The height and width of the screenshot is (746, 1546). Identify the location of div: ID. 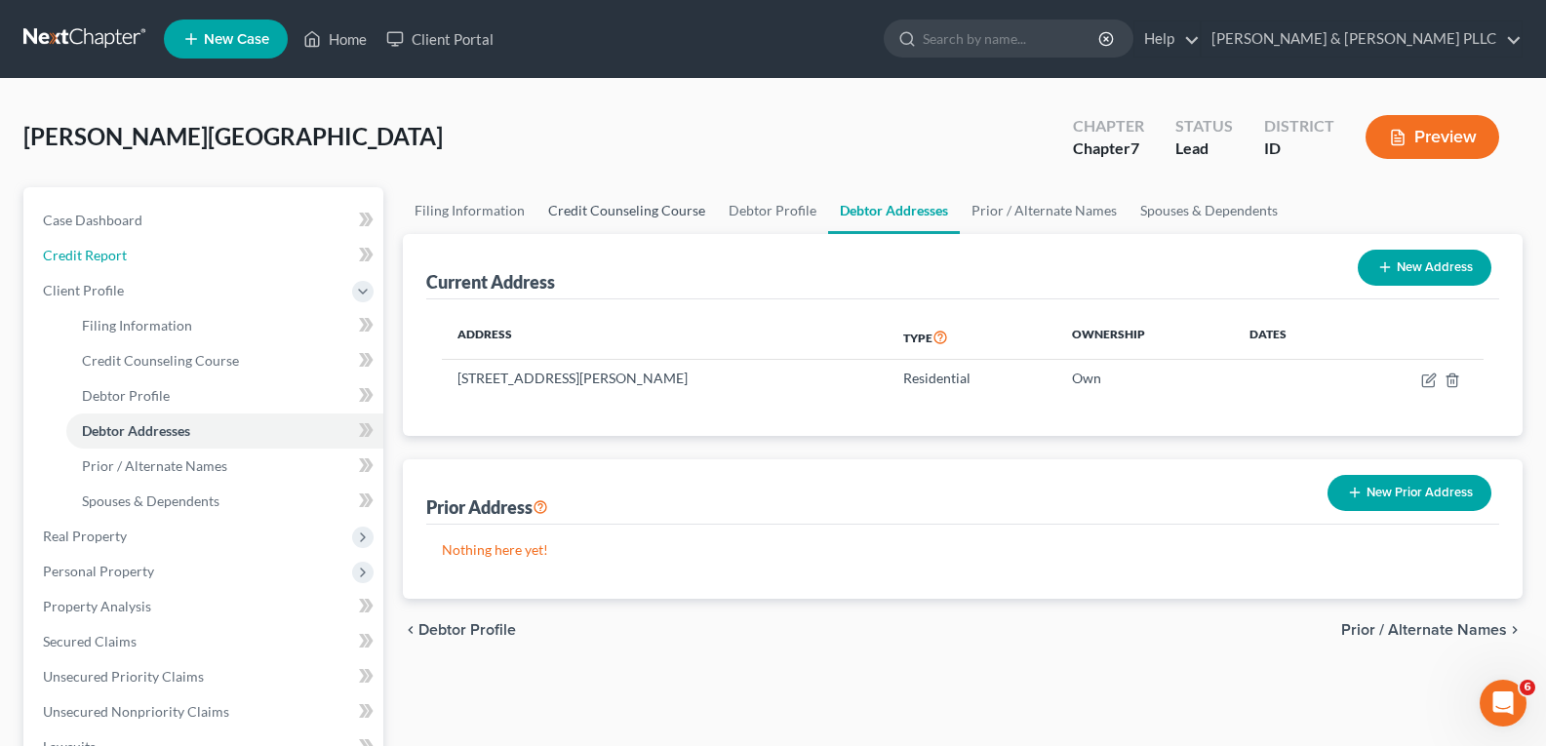
(1300, 148).